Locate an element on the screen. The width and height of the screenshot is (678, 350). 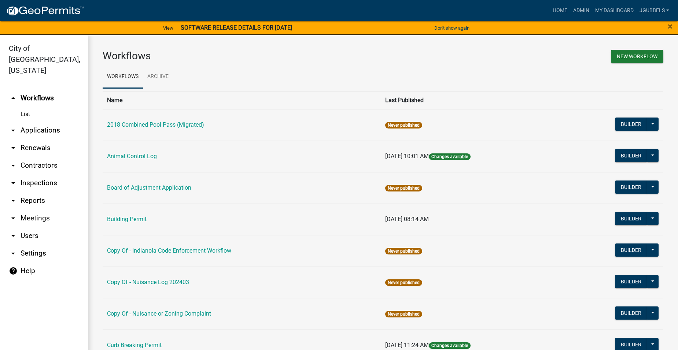
button: New Workflow is located at coordinates (637, 56).